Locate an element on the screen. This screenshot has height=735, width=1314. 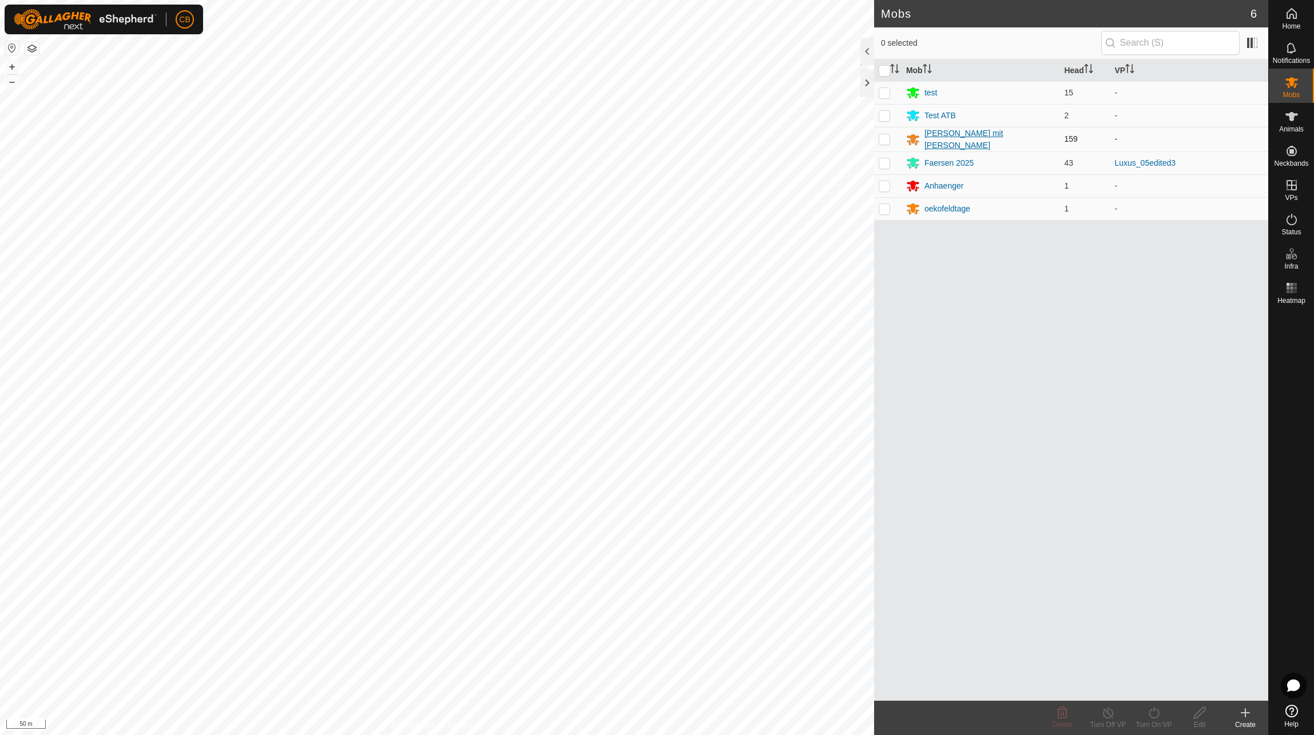
span: Mobs is located at coordinates (1291, 95).